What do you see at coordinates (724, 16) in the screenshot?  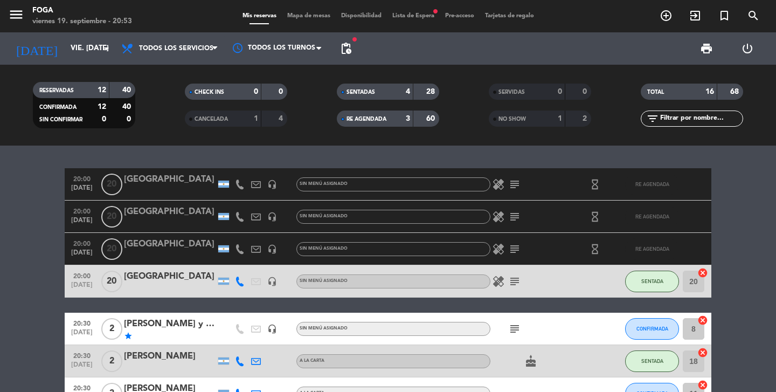 I see `i: turned_in_not` at bounding box center [724, 16].